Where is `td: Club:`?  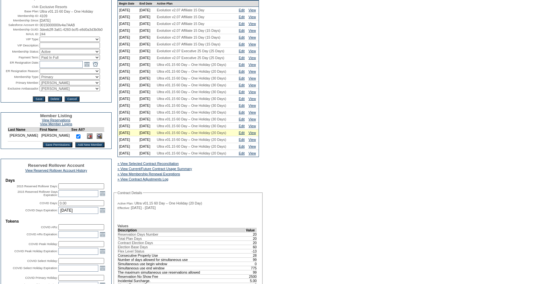 td: Club: is located at coordinates (20, 7).